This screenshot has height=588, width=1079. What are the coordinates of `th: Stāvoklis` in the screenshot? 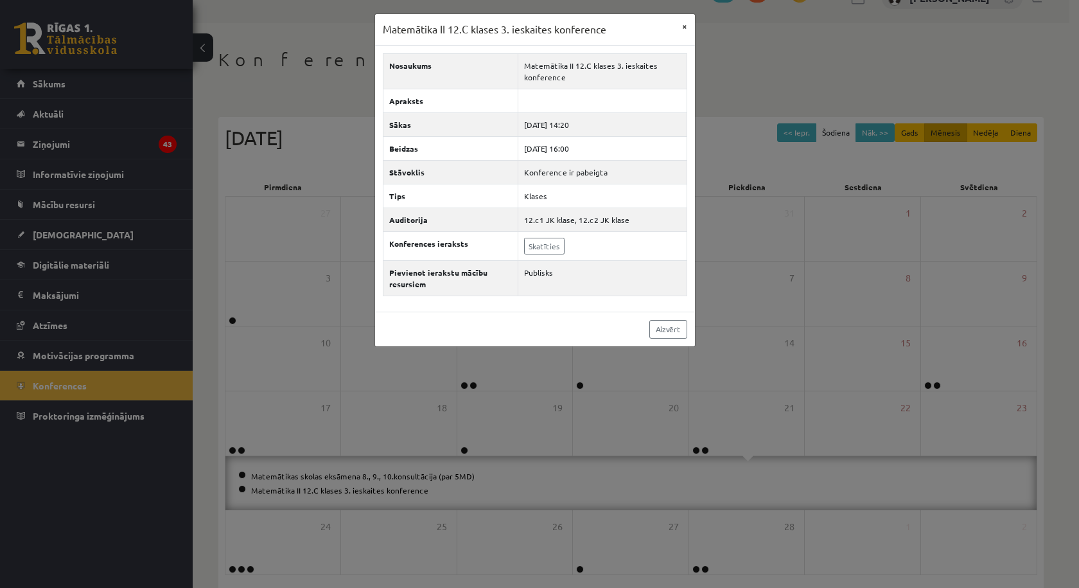 It's located at (450, 171).